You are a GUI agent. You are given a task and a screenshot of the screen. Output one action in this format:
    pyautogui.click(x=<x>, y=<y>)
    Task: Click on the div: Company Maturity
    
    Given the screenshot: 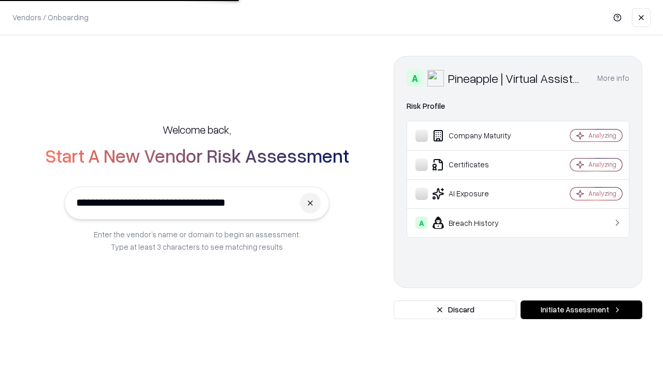 What is the action you would take?
    pyautogui.click(x=477, y=136)
    